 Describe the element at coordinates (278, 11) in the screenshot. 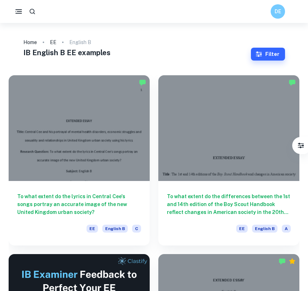

I see `h6: DE` at that location.